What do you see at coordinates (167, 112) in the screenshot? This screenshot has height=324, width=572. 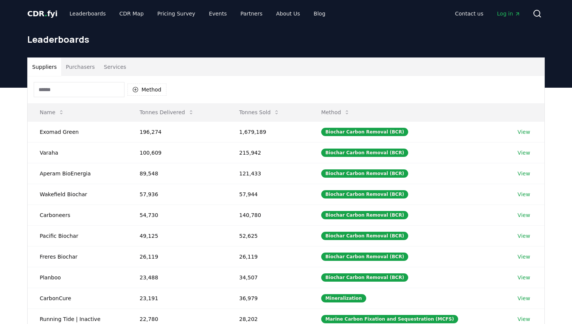 I see `button: Tonnes Delivered` at bounding box center [167, 112].